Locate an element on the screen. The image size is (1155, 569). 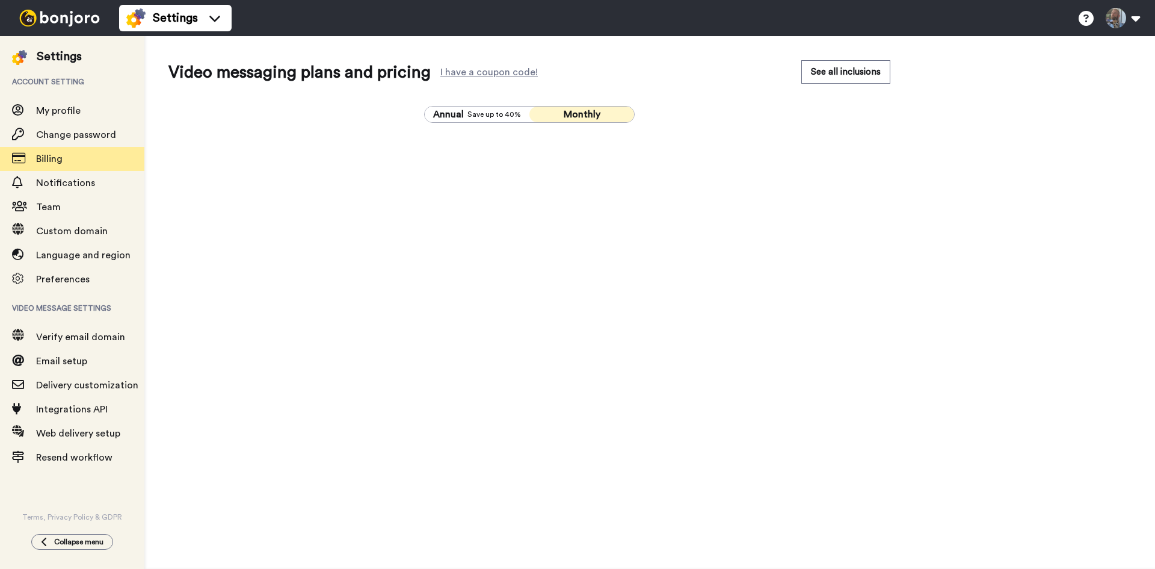
span: Web delivery setup is located at coordinates (78, 433).